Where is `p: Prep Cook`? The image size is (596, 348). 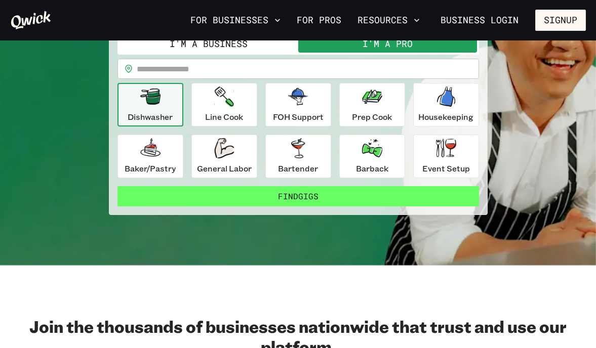 p: Prep Cook is located at coordinates (372, 117).